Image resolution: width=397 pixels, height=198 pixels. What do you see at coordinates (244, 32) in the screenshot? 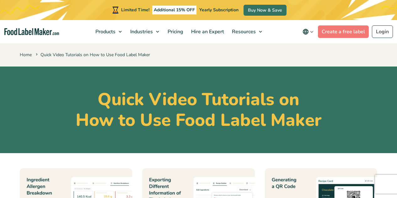
I see `span: Resources` at bounding box center [244, 32].